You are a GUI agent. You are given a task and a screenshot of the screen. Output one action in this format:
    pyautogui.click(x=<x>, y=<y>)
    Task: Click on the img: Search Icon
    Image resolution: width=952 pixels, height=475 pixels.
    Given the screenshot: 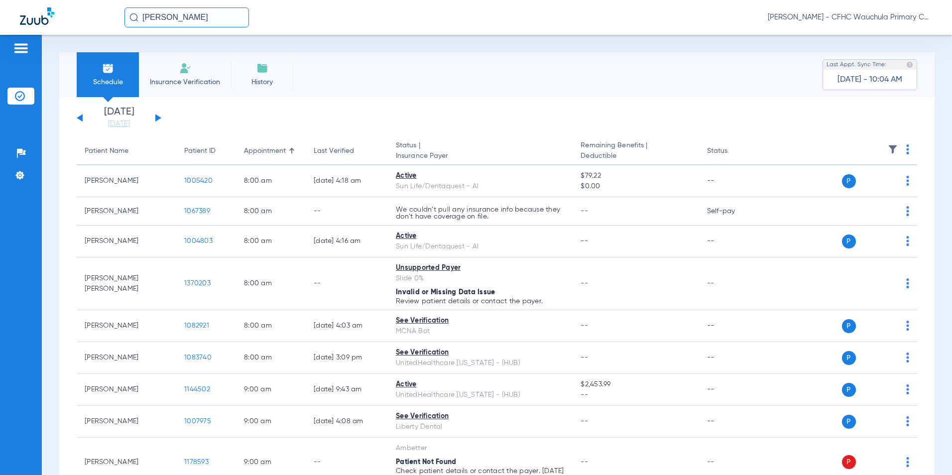 What is the action you would take?
    pyautogui.click(x=134, y=17)
    